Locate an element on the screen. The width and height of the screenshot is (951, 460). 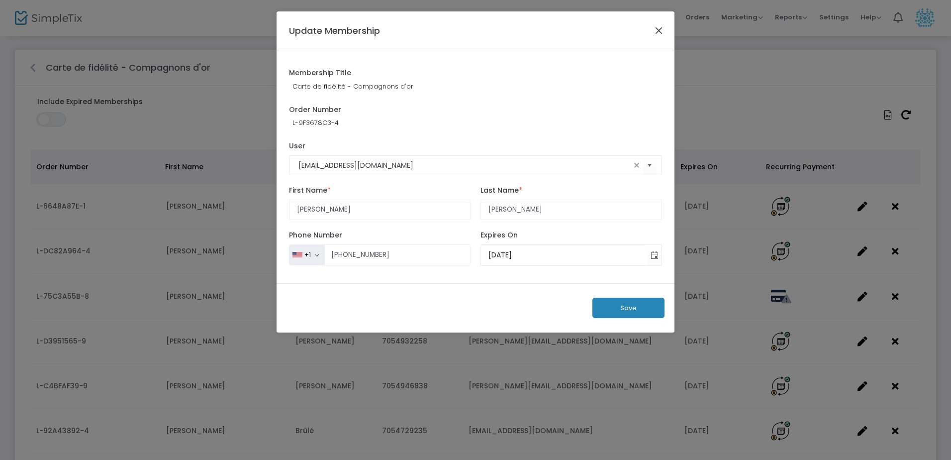
div: +1 is located at coordinates (307, 255).